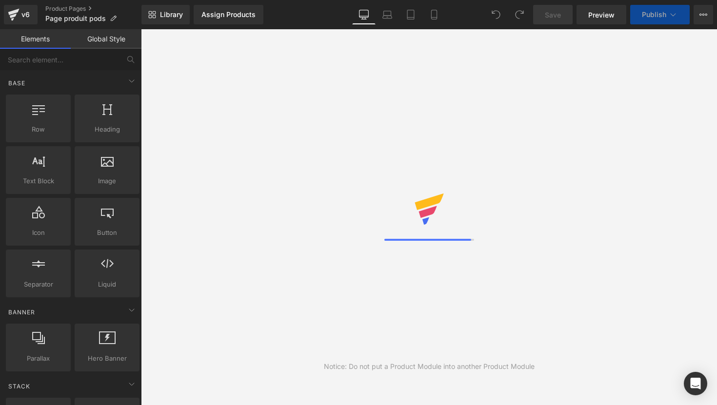 The width and height of the screenshot is (717, 405). What do you see at coordinates (660, 15) in the screenshot?
I see `button: Publish` at bounding box center [660, 15].